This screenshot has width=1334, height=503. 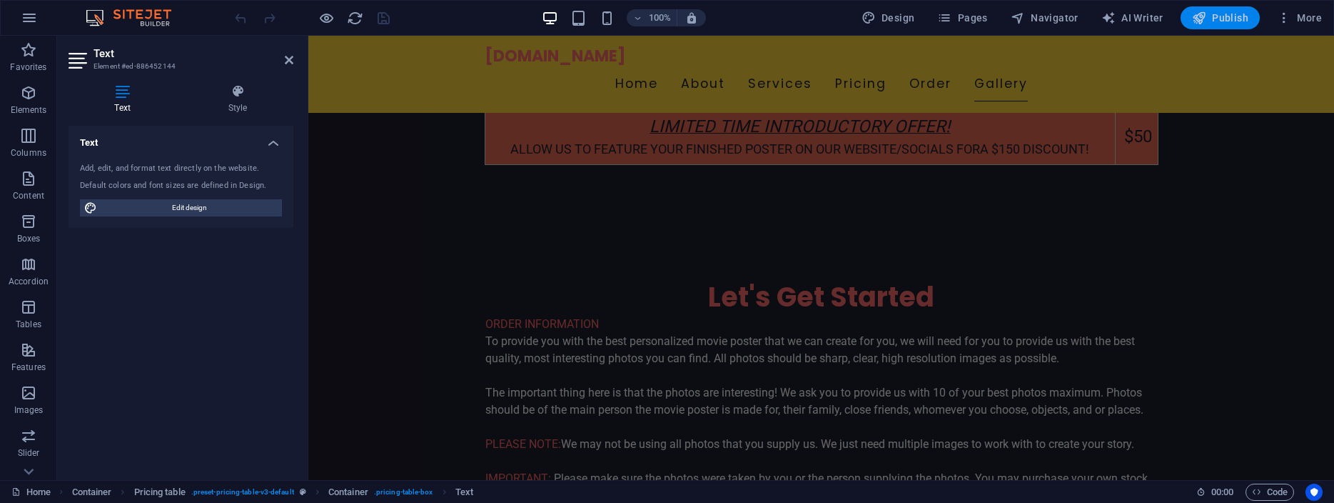 I want to click on span: Pages, so click(x=962, y=18).